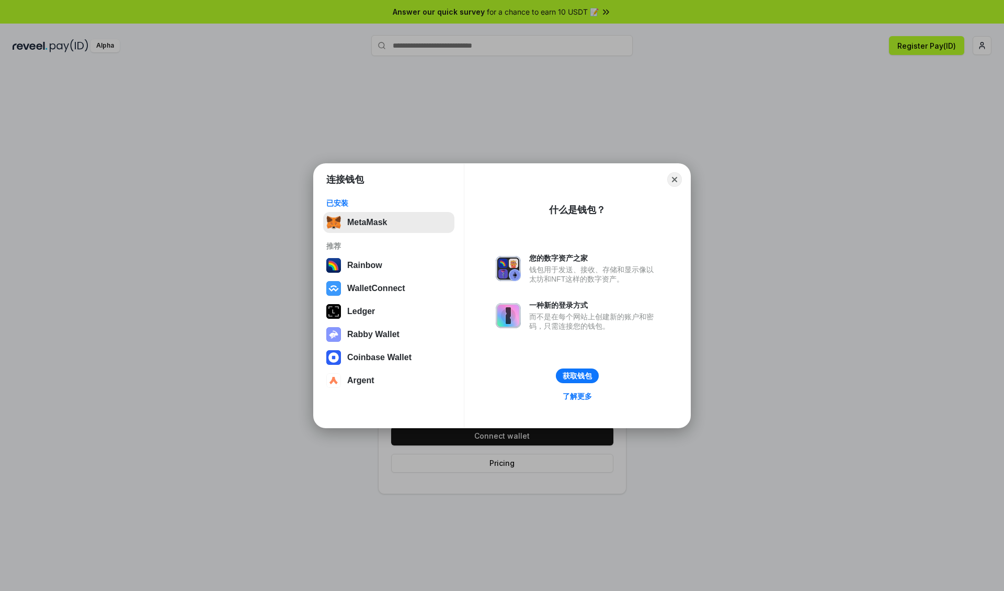  I want to click on img: svg+xml,%3Csvg%20fill%3D%22none%22%20height%3D%2233%22%20viewBox%3D%220%200%2035%2033%22%20width%..., so click(334, 222).